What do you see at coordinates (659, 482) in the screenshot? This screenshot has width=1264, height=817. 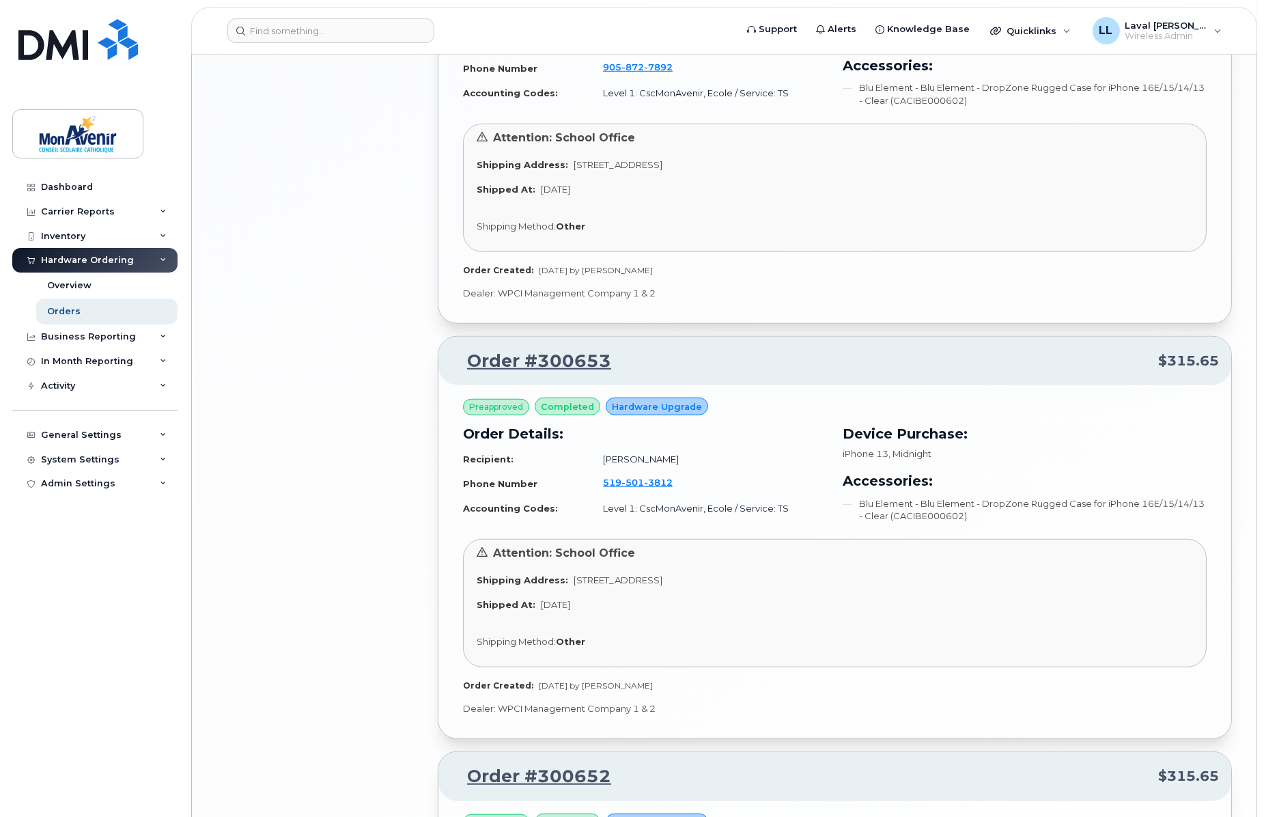 I see `span: 3812` at bounding box center [659, 482].